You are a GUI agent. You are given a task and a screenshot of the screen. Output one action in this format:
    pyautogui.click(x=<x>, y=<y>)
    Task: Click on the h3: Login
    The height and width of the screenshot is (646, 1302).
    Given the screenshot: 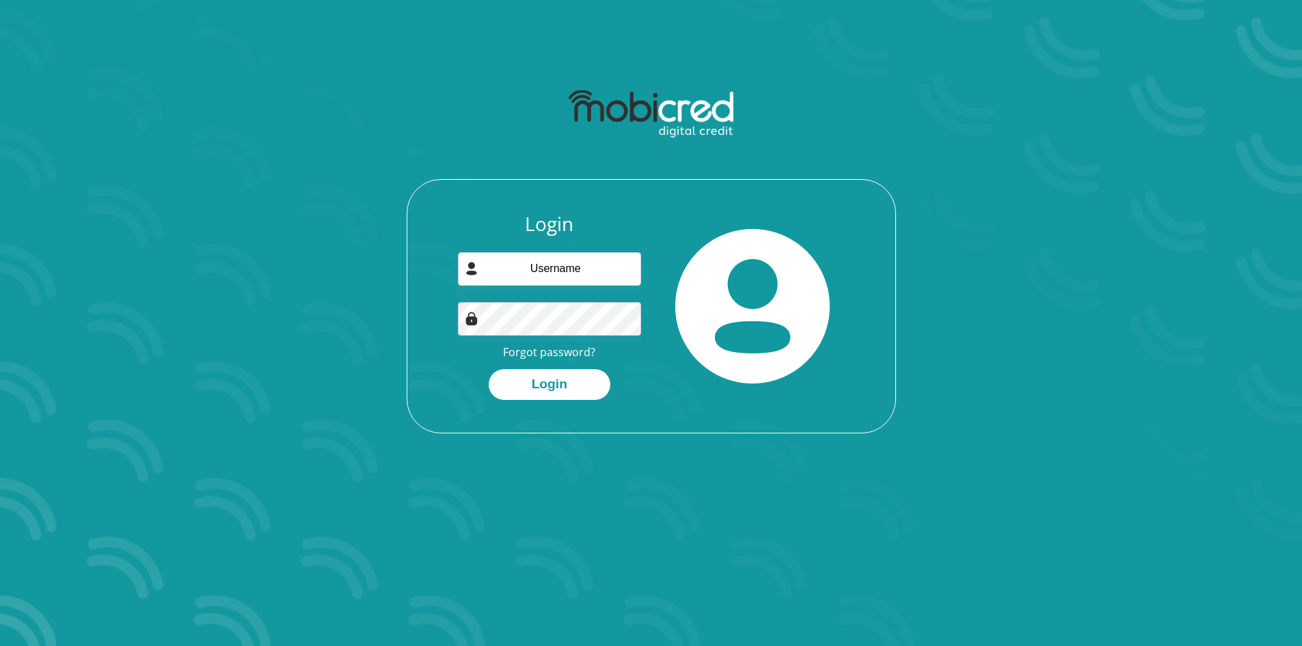 What is the action you would take?
    pyautogui.click(x=549, y=224)
    